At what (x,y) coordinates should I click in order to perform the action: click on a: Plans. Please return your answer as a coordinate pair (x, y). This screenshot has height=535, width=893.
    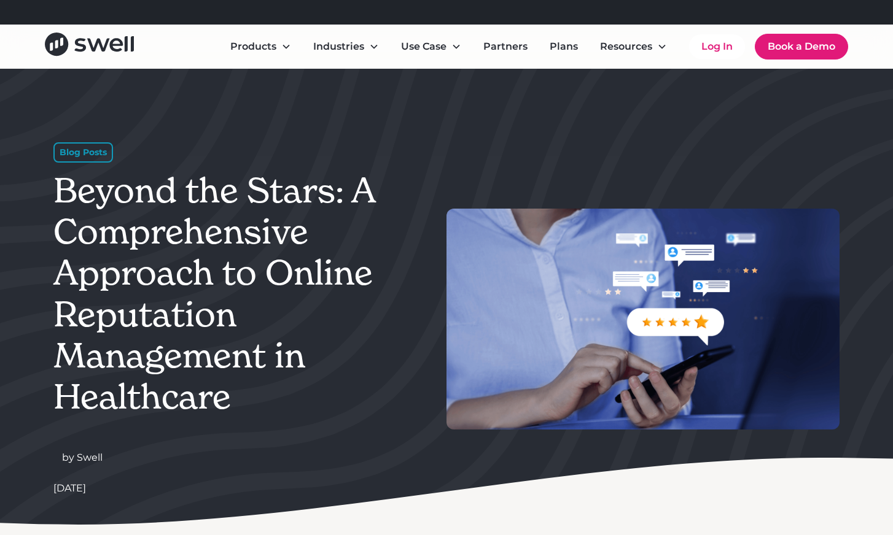
    Looking at the image, I should click on (564, 47).